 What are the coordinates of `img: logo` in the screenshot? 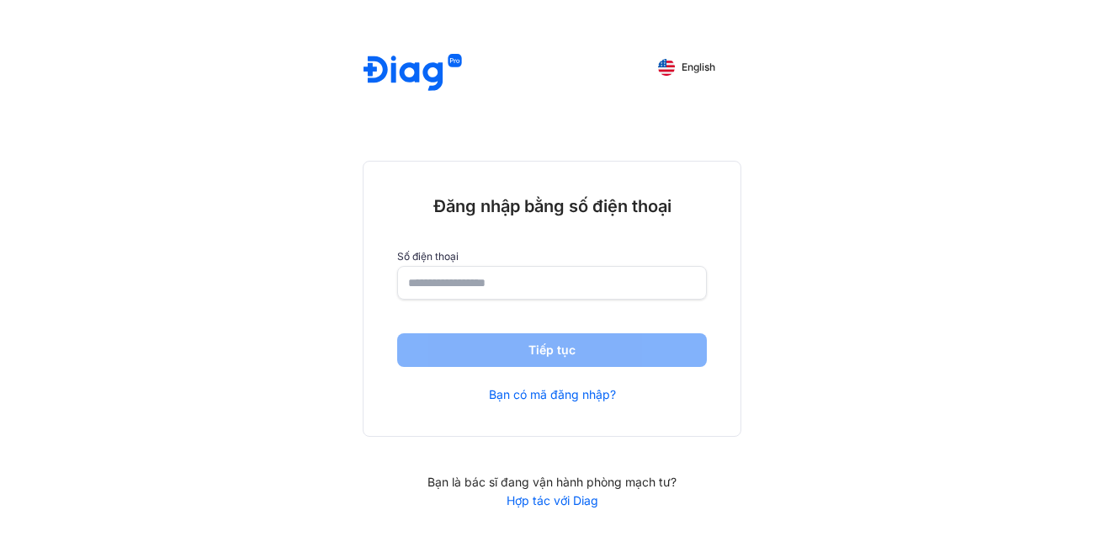 It's located at (412, 73).